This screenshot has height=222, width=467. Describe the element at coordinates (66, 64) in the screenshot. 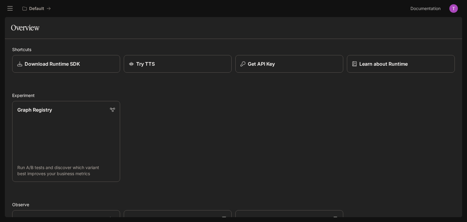

I see `a: Download Runtime SDK` at that location.